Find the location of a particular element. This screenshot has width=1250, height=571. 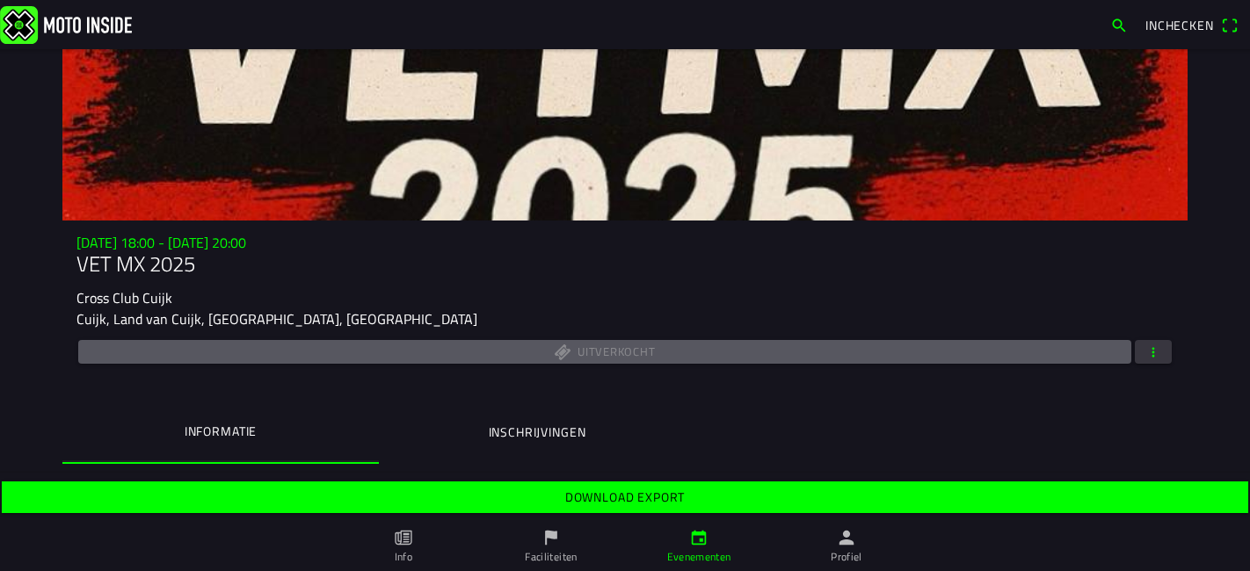

ion-label: Evenementen is located at coordinates (699, 557).